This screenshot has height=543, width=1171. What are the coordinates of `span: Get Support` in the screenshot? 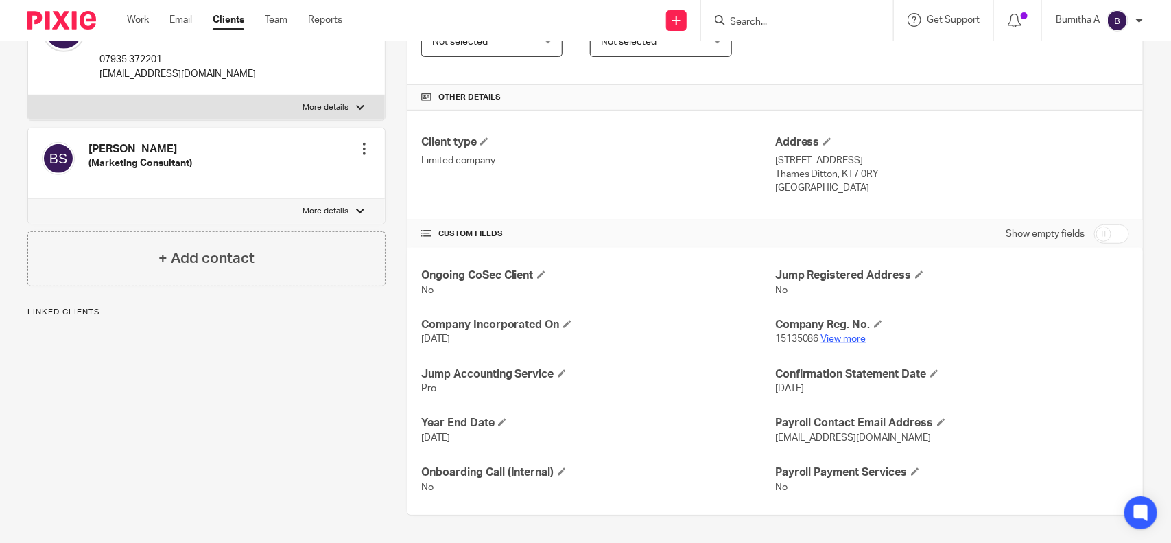 It's located at (953, 20).